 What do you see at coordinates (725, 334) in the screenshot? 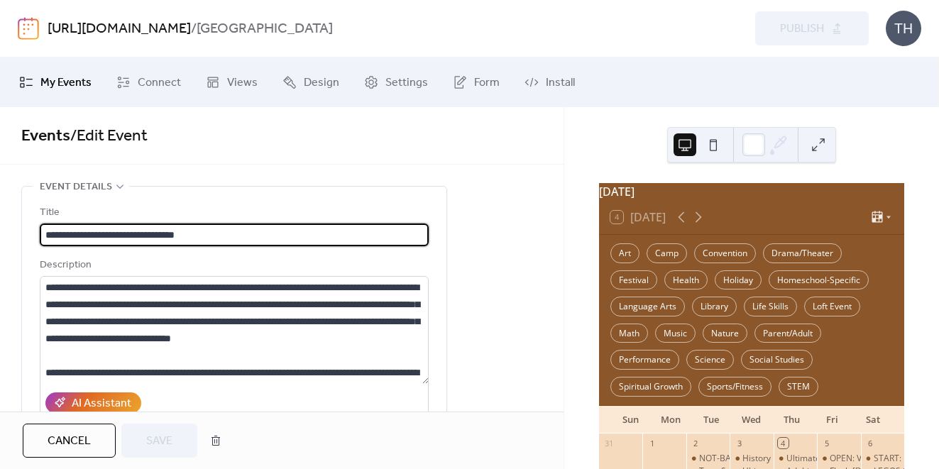
I see `div: Nature` at bounding box center [725, 334].